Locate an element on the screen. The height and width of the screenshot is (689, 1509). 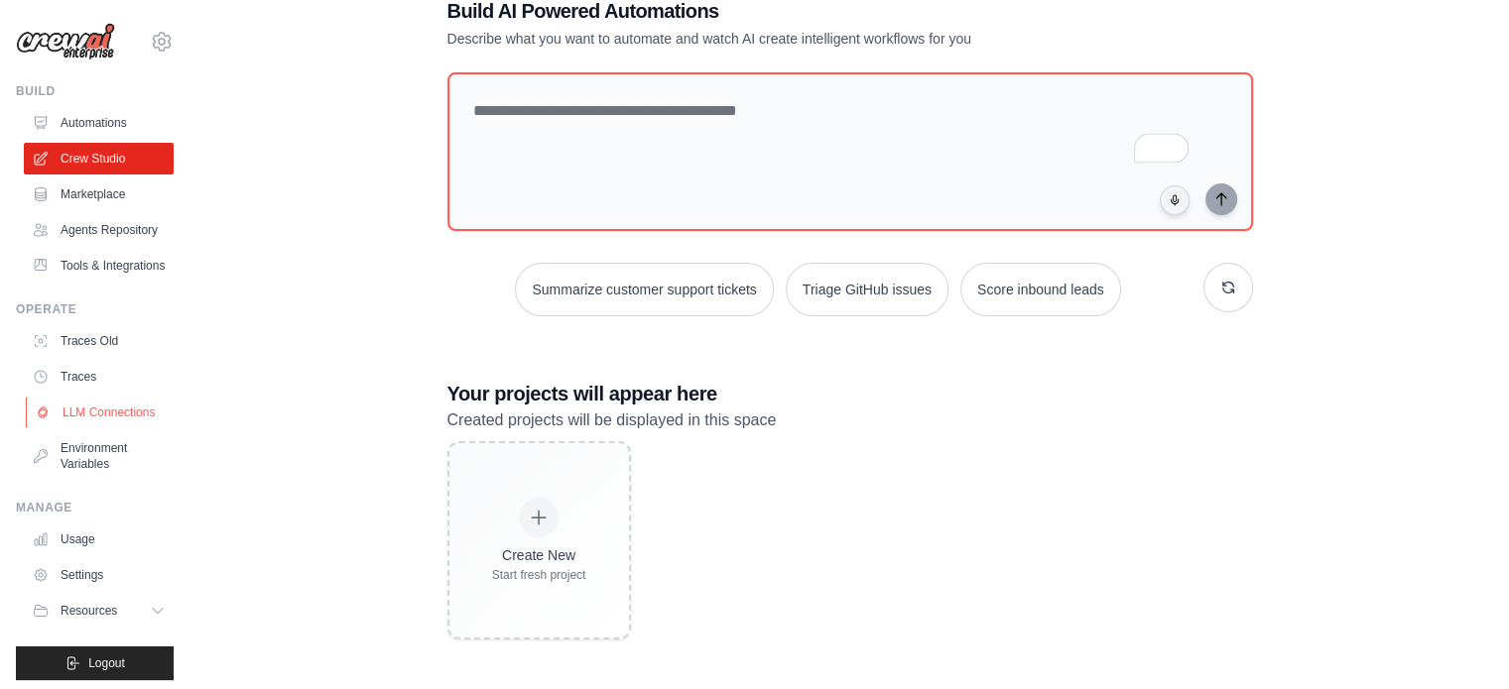
a: Settings is located at coordinates (98, 575).